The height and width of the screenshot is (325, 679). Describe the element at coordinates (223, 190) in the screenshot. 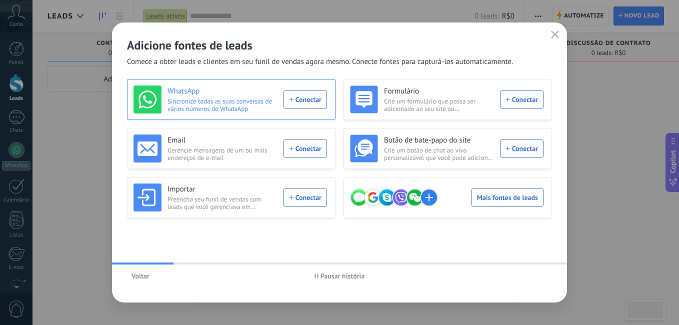

I see `h3: Importar` at that location.